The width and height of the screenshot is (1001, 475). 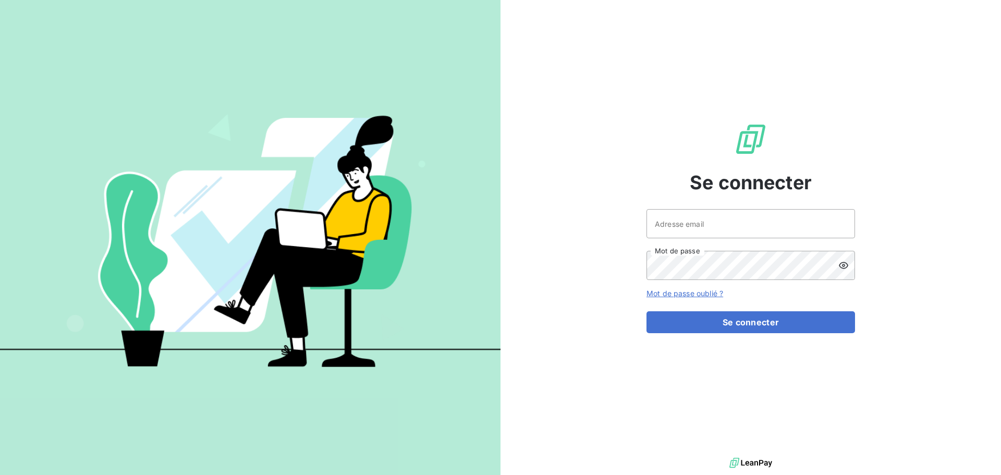 I want to click on img: Logo LeanPay, so click(x=750, y=139).